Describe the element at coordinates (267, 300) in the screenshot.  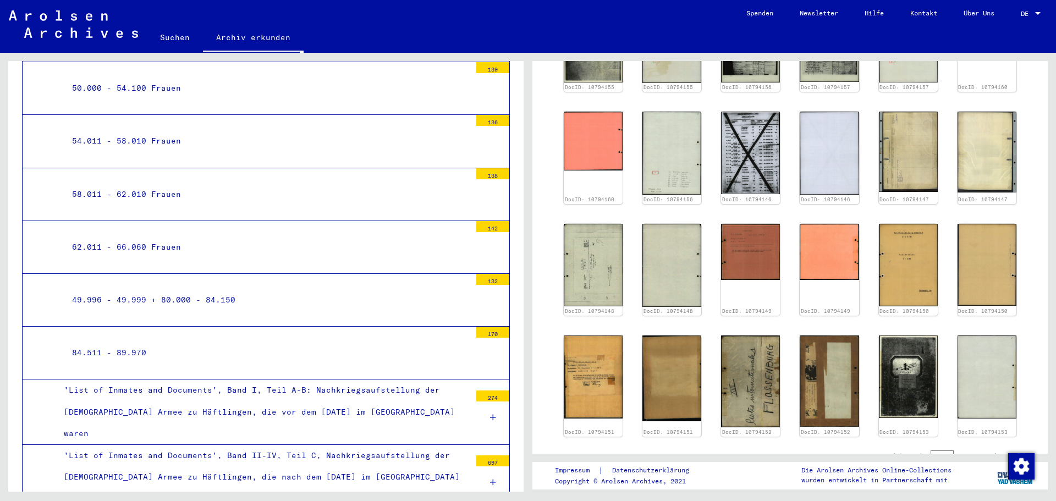
I see `div: 49.996 - 49.999 + 80.000 - 84.150` at that location.